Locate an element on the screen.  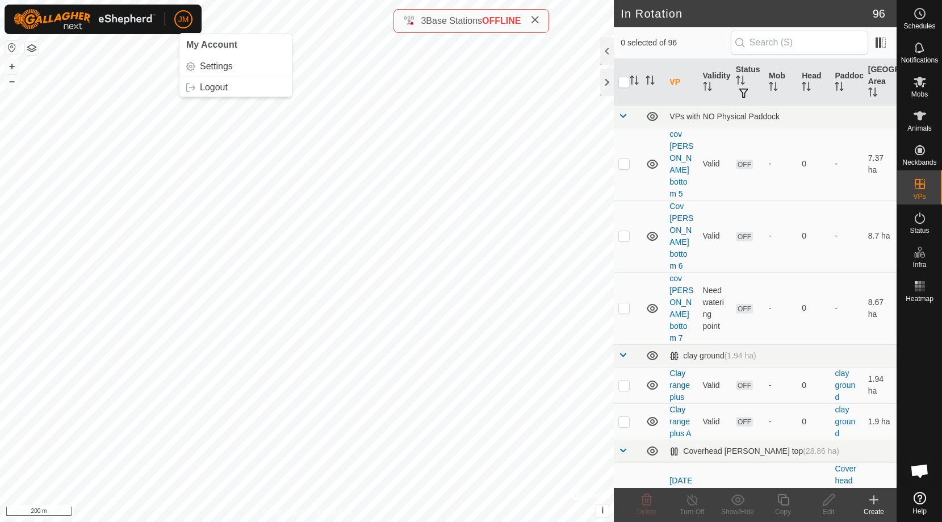
button: Reset Map is located at coordinates (12, 48).